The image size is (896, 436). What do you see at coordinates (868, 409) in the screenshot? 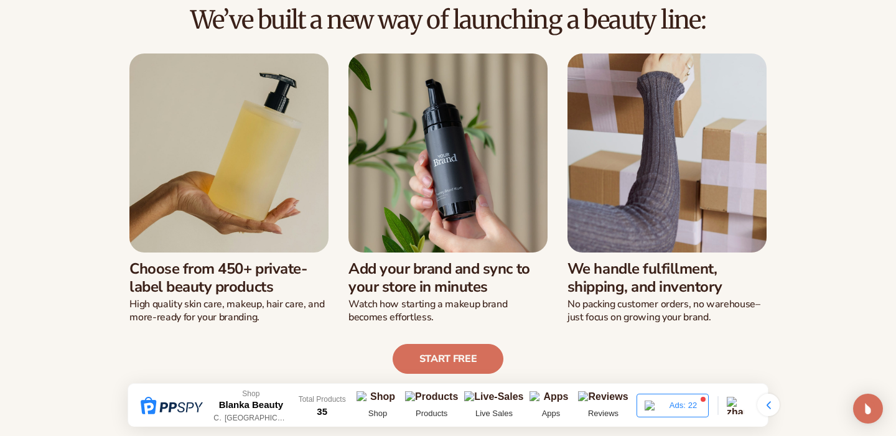
I see `div: Open Intercom Messenger` at bounding box center [868, 409].